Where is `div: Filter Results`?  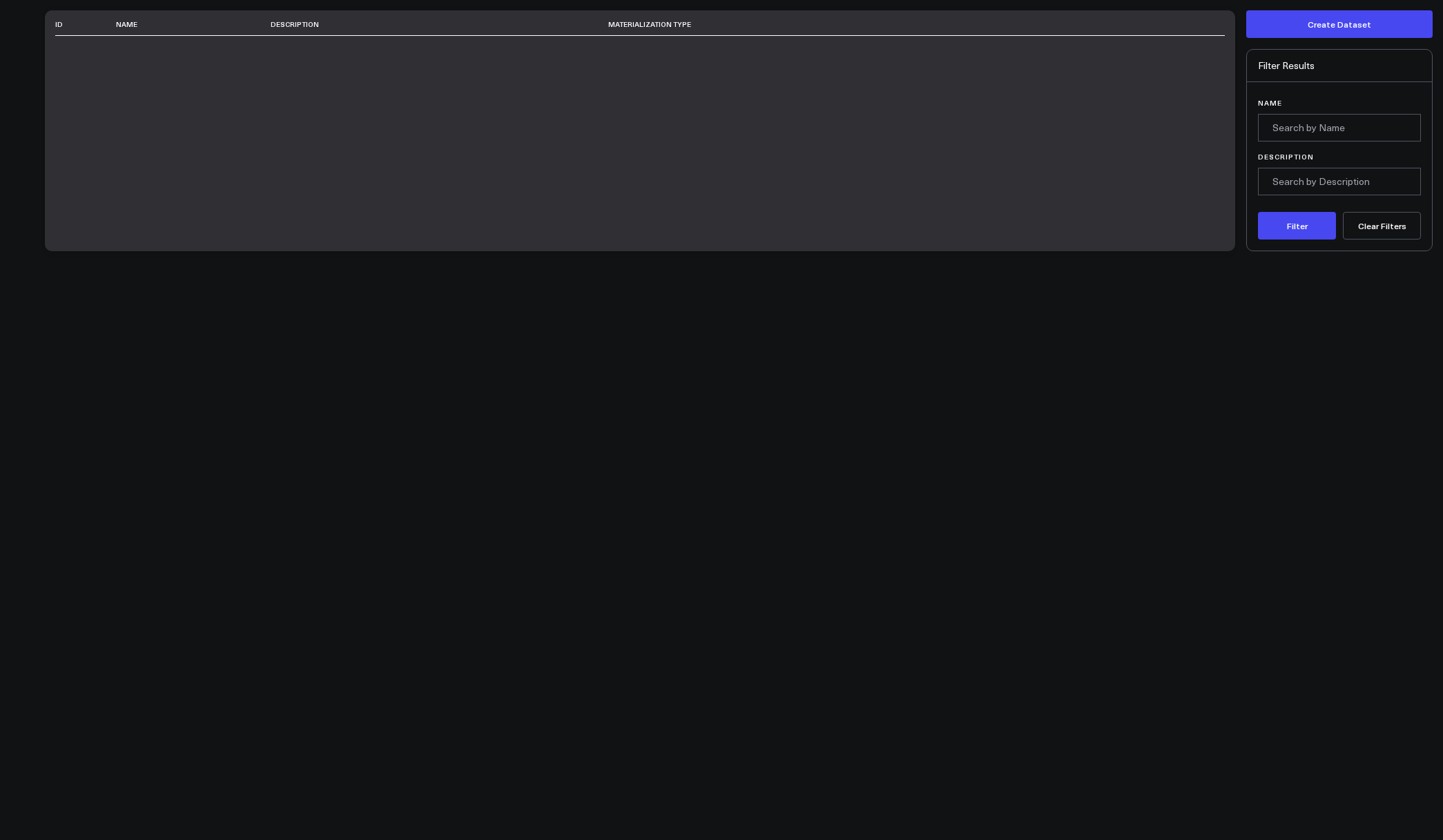
div: Filter Results is located at coordinates (1339, 66).